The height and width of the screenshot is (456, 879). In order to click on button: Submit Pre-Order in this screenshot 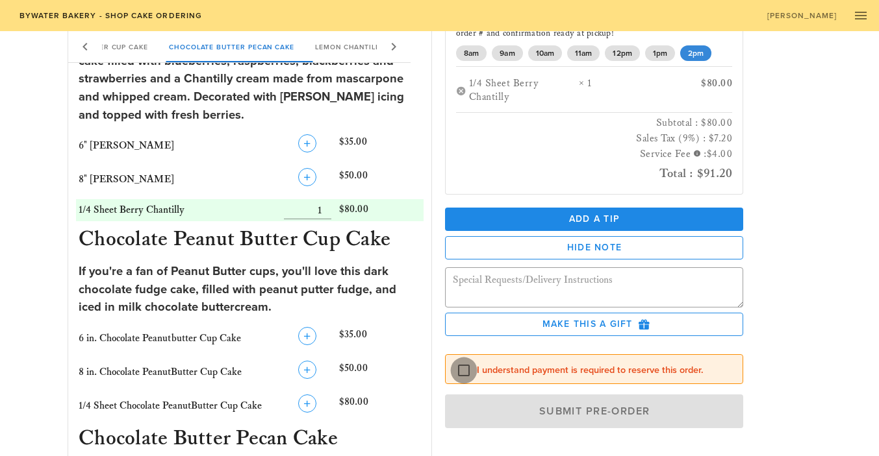, I will do `click(594, 411)`.